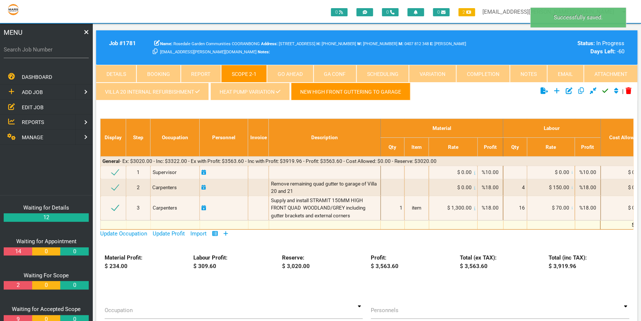  What do you see at coordinates (37, 77) in the screenshot?
I see `span: DASHBOARD` at bounding box center [37, 77].